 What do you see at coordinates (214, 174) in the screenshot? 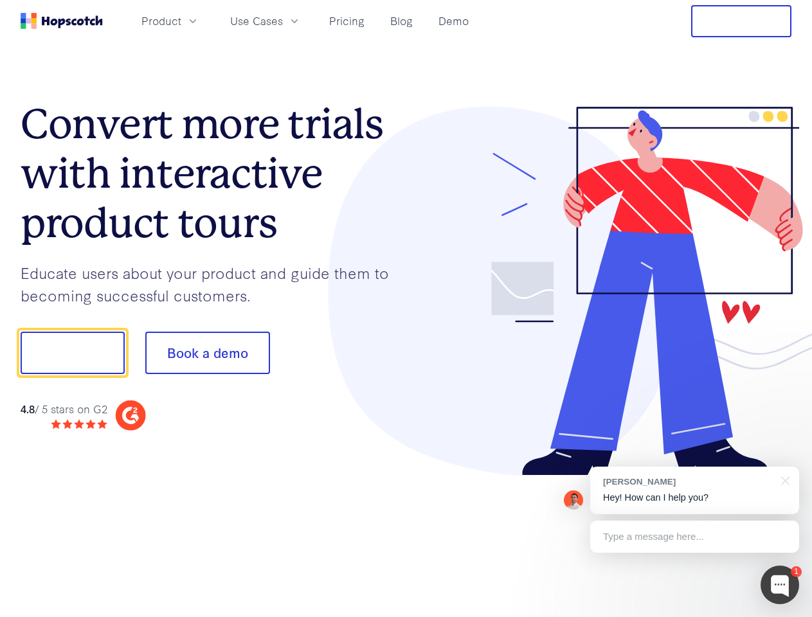
I see `h1: Convert more trials with interactive product tours` at bounding box center [214, 174].